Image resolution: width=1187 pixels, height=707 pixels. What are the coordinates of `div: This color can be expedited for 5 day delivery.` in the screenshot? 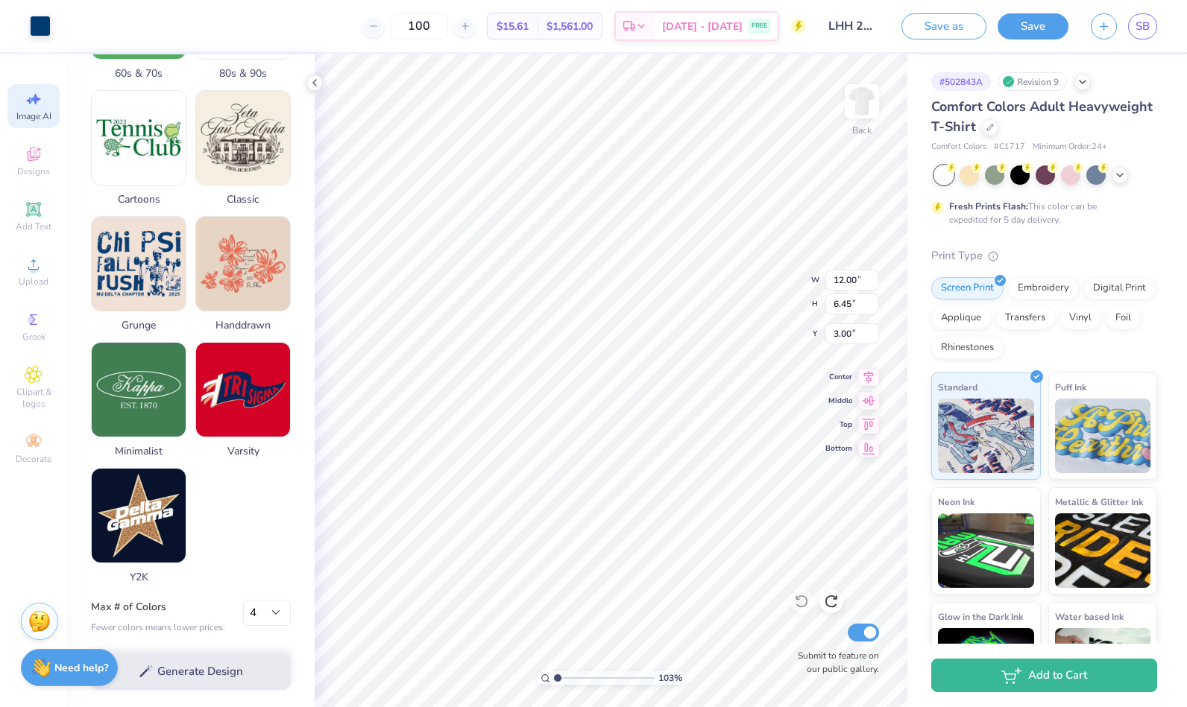 It's located at (1041, 213).